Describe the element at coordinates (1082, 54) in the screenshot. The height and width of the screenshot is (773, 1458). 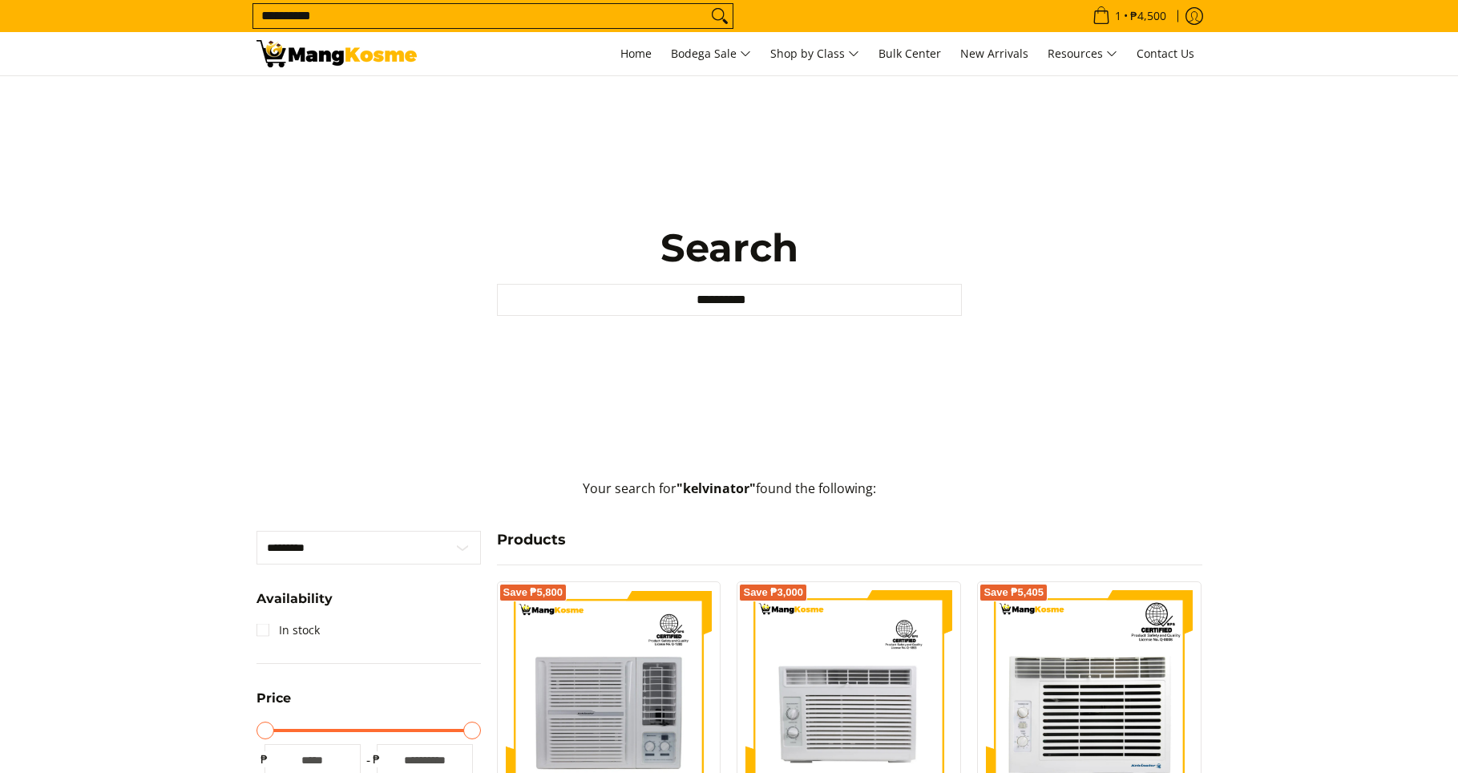
I see `a: Resources` at that location.